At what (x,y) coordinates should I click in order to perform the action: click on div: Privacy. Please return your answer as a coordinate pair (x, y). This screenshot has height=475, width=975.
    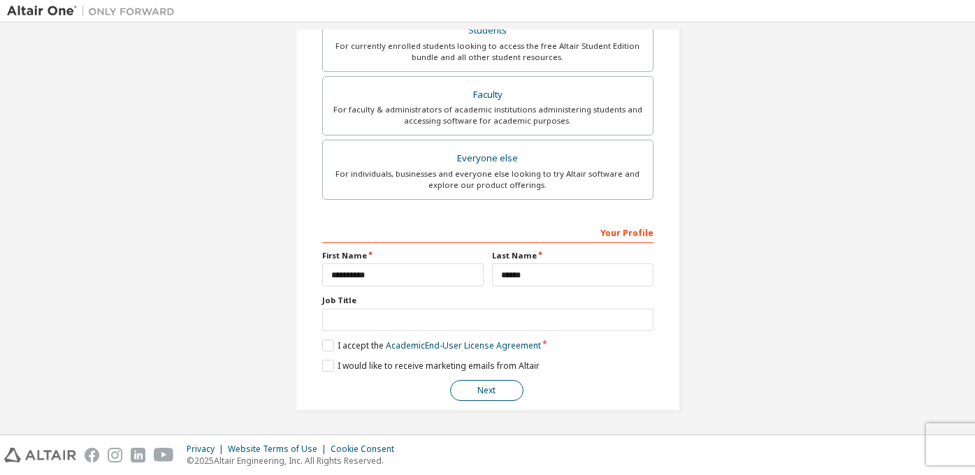
    Looking at the image, I should click on (207, 449).